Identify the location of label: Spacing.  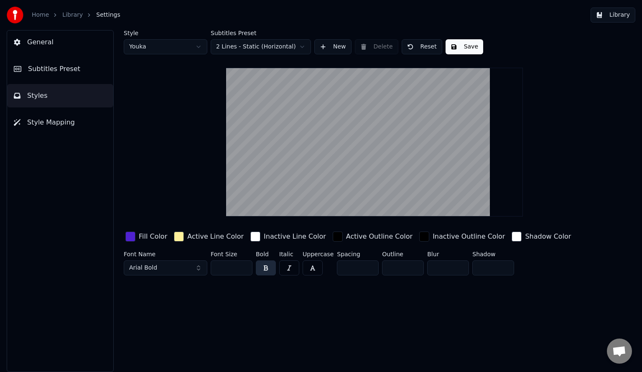
(358, 254).